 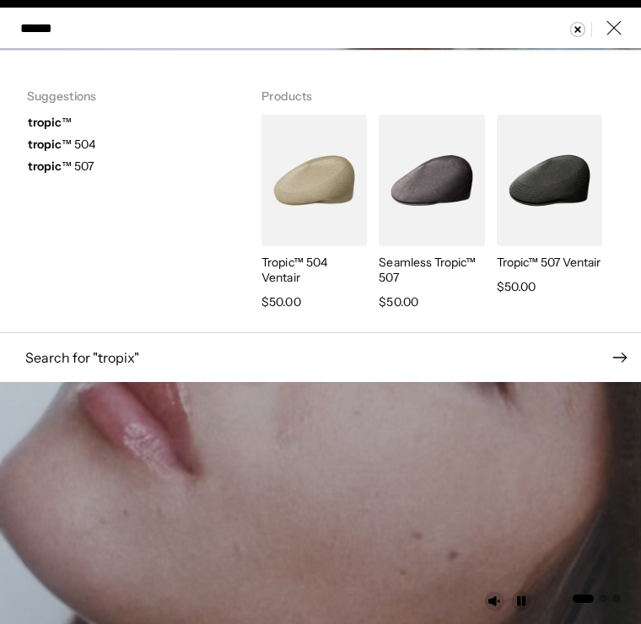 I want to click on h3: Products, so click(x=438, y=91).